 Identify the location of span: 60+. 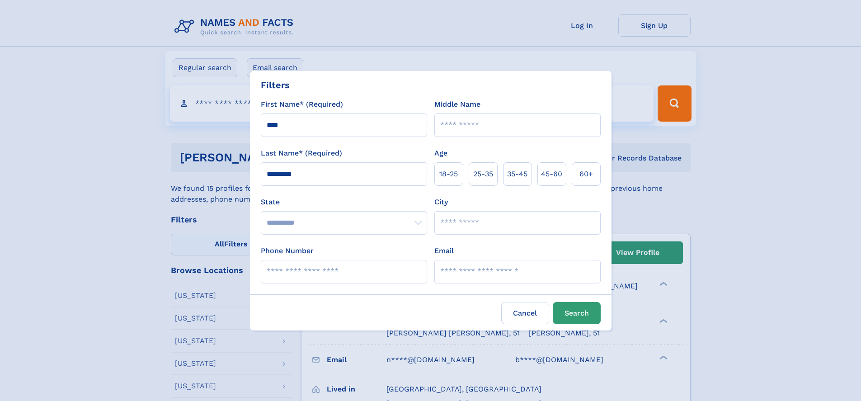
(586, 174).